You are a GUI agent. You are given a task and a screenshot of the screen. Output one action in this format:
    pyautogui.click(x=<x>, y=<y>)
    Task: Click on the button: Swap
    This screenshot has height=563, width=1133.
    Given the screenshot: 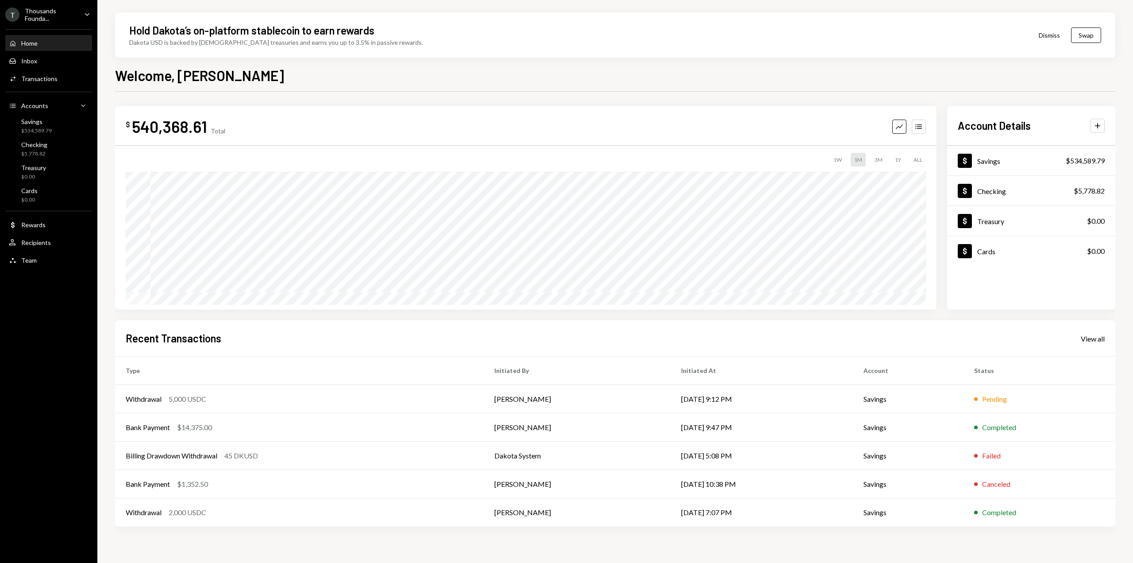 What is the action you would take?
    pyautogui.click(x=1086, y=35)
    